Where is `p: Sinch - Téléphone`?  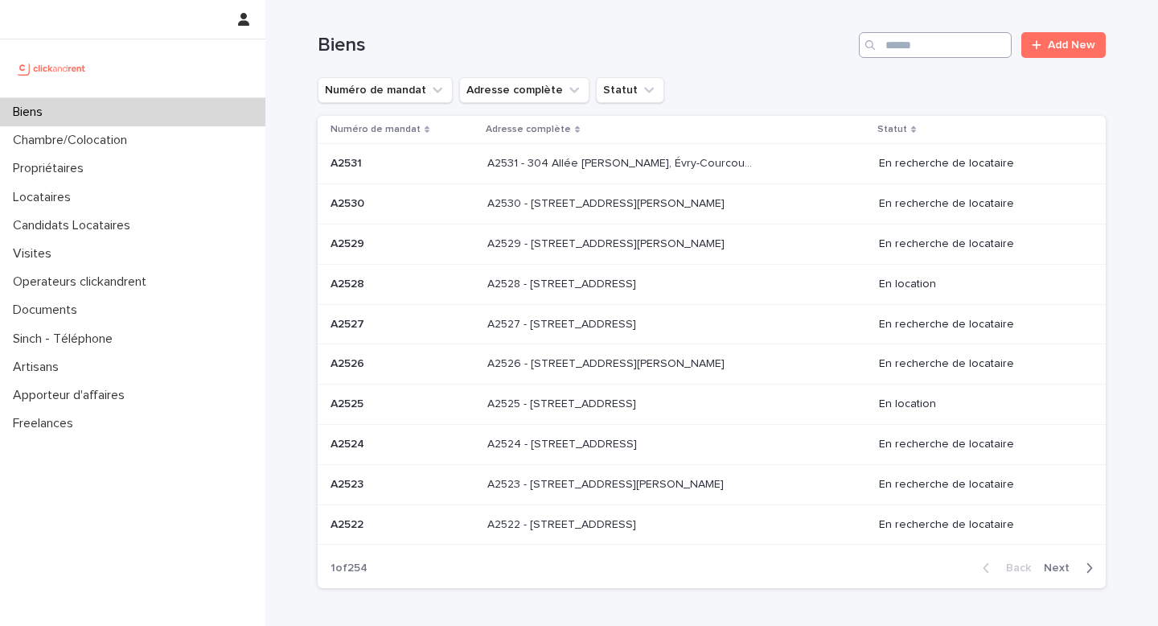
p: Sinch - Téléphone is located at coordinates (66, 339).